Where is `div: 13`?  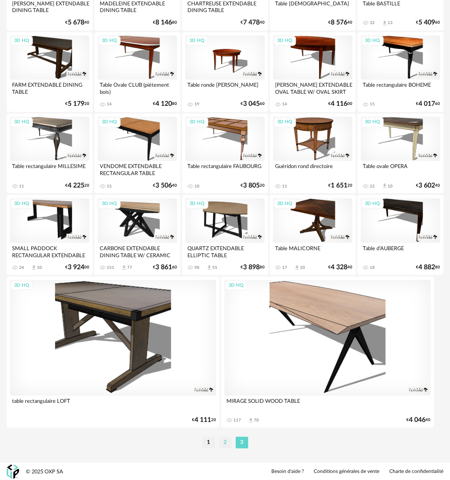
div: 13 is located at coordinates (390, 23).